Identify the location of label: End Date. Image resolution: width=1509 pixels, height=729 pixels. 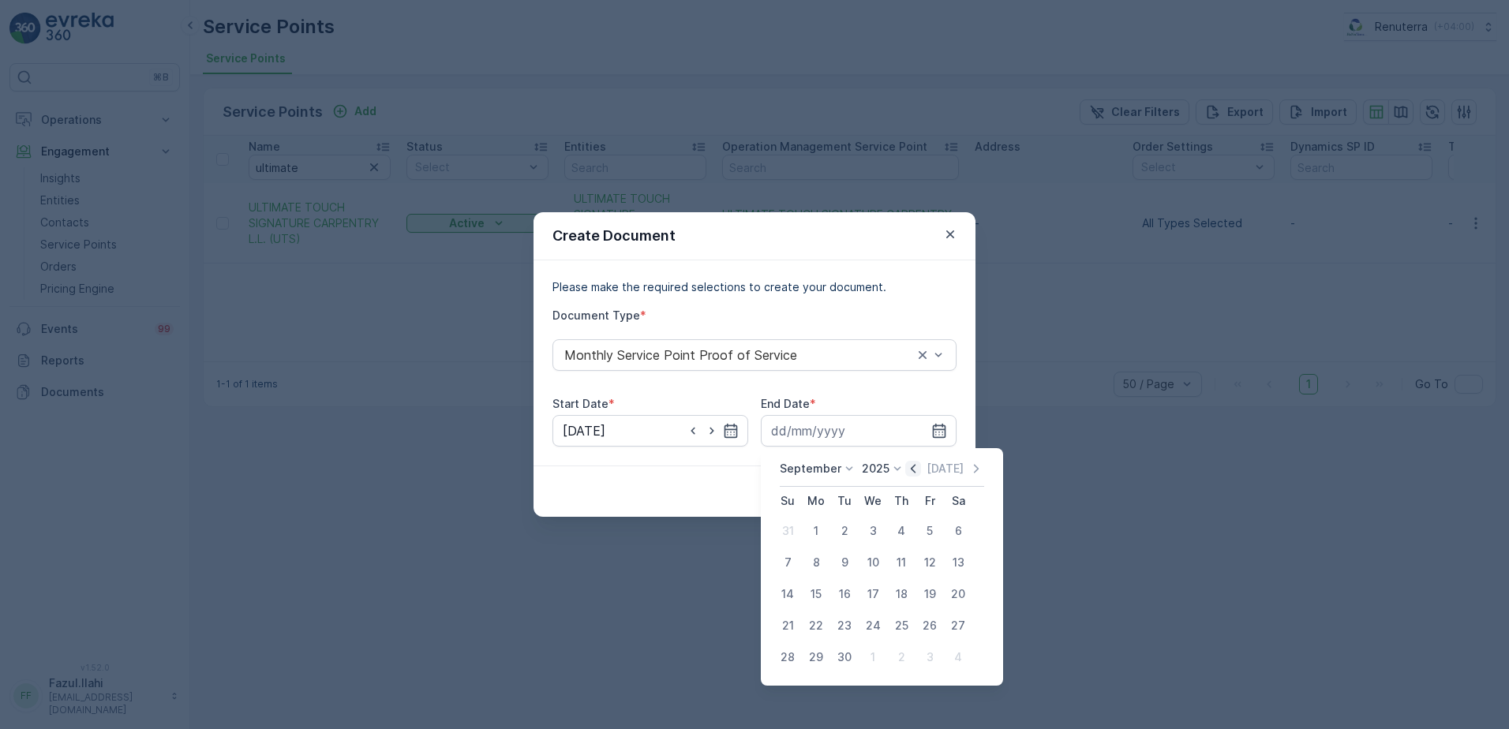
(785, 403).